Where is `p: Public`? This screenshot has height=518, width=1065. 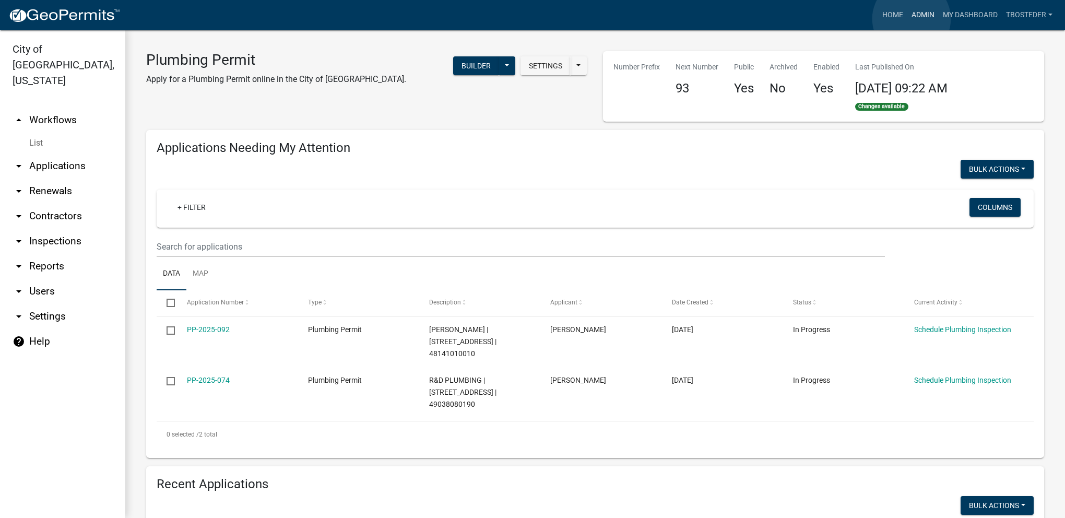 p: Public is located at coordinates (744, 67).